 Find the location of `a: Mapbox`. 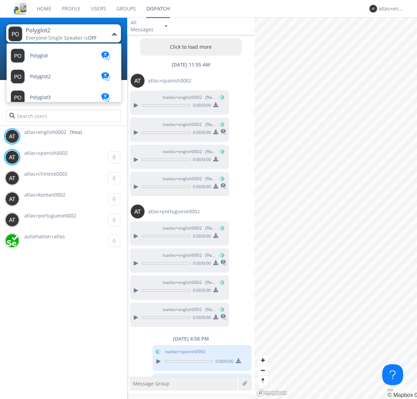

a: Mapbox is located at coordinates (400, 395).